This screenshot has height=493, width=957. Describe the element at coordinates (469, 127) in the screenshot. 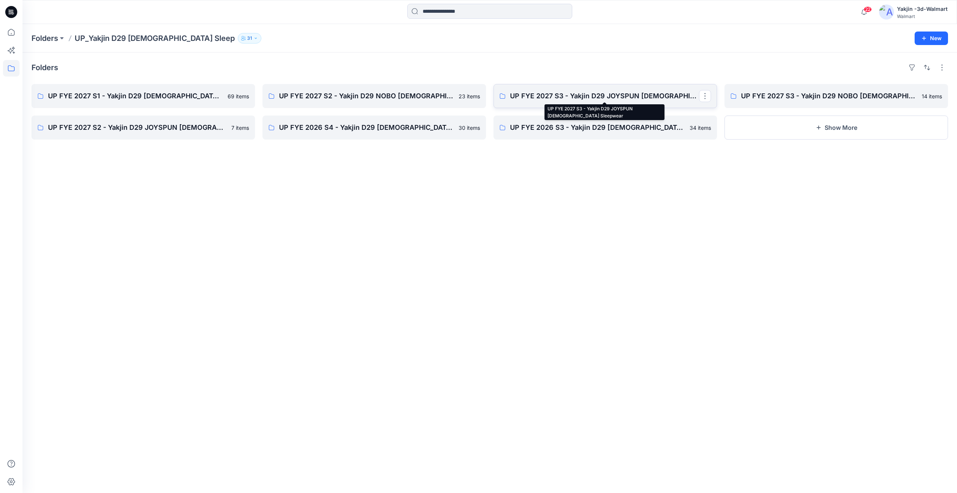

I see `p: 30 items` at that location.